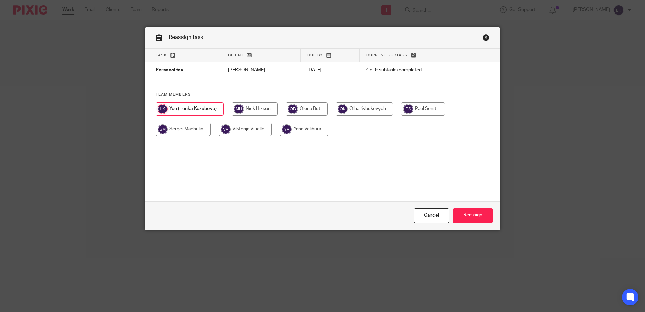 Image resolution: width=645 pixels, height=312 pixels. Describe the element at coordinates (315, 55) in the screenshot. I see `span: Due by` at that location.